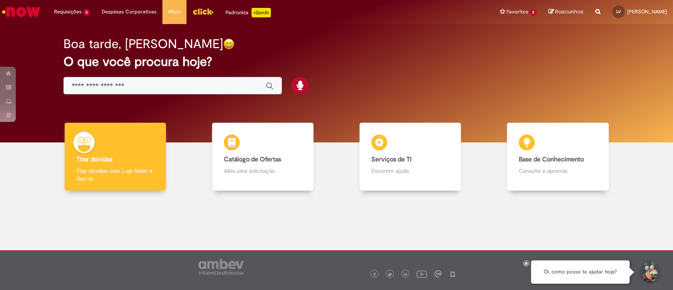 Image resolution: width=673 pixels, height=290 pixels. I want to click on p: +GenAi, so click(261, 13).